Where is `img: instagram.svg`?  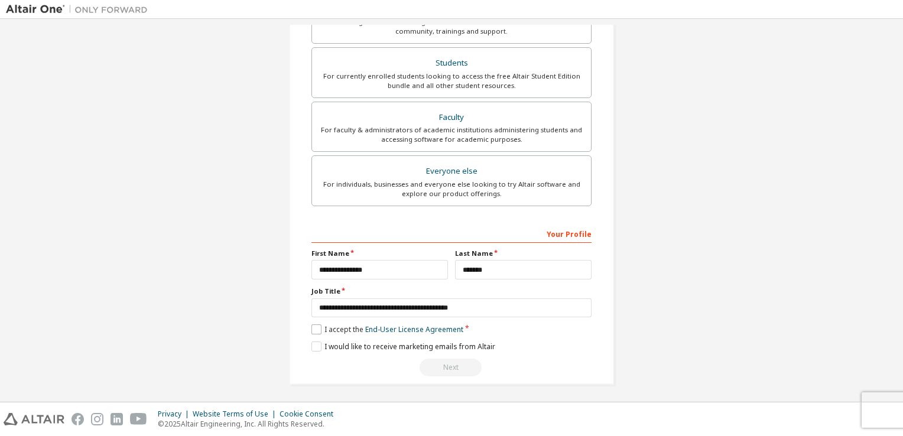
img: instagram.svg is located at coordinates (97, 419).